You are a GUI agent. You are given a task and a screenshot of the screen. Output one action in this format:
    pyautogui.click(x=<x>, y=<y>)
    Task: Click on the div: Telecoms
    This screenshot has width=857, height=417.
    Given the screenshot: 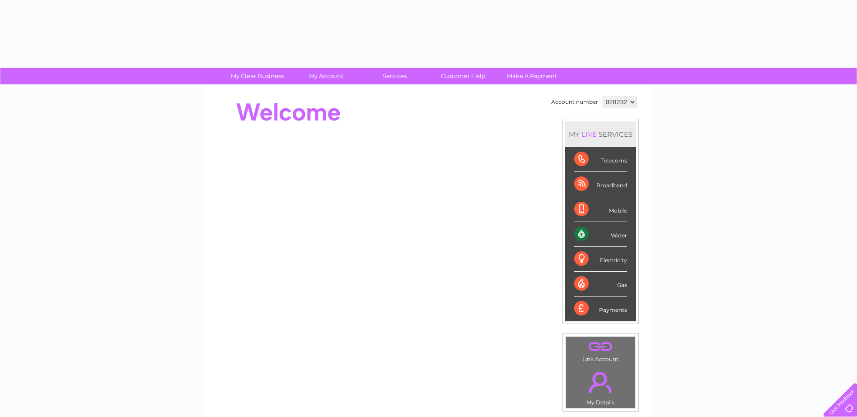 What is the action you would take?
    pyautogui.click(x=600, y=159)
    